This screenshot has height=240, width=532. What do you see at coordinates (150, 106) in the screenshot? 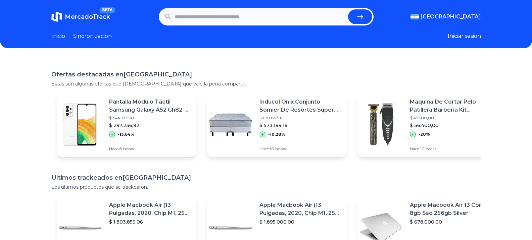
I see `p: Pantalla Módulo Táctil Samsung Galaxy A52 Gh82-25524d` at bounding box center [150, 106].